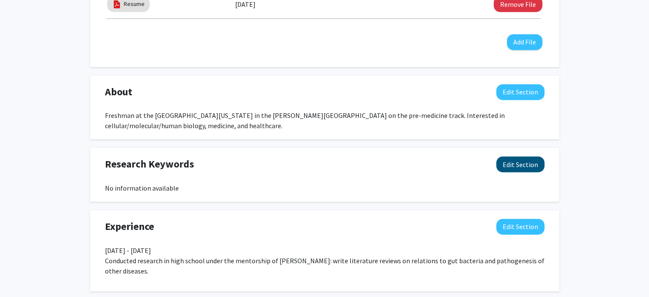  What do you see at coordinates (520, 226) in the screenshot?
I see `button: Edit Experience` at bounding box center [520, 226].